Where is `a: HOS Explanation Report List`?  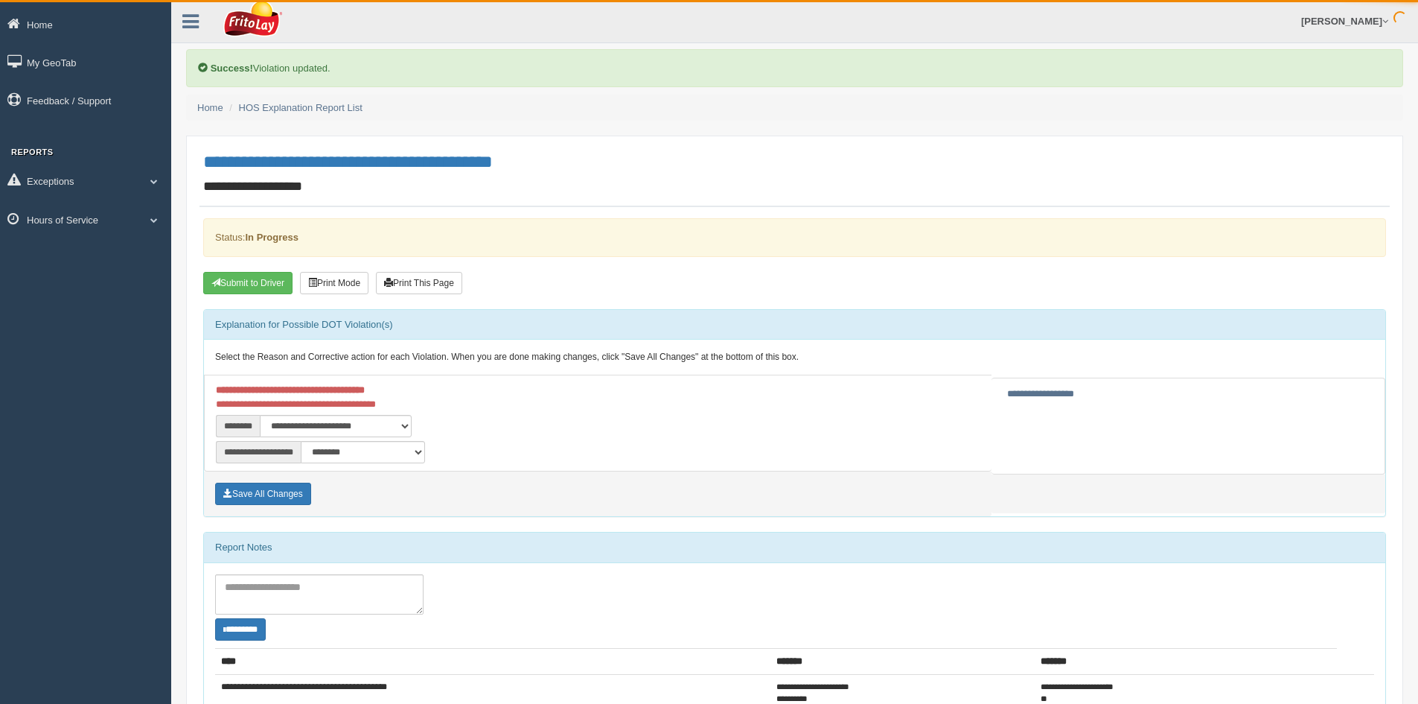 a: HOS Explanation Report List is located at coordinates (301, 107).